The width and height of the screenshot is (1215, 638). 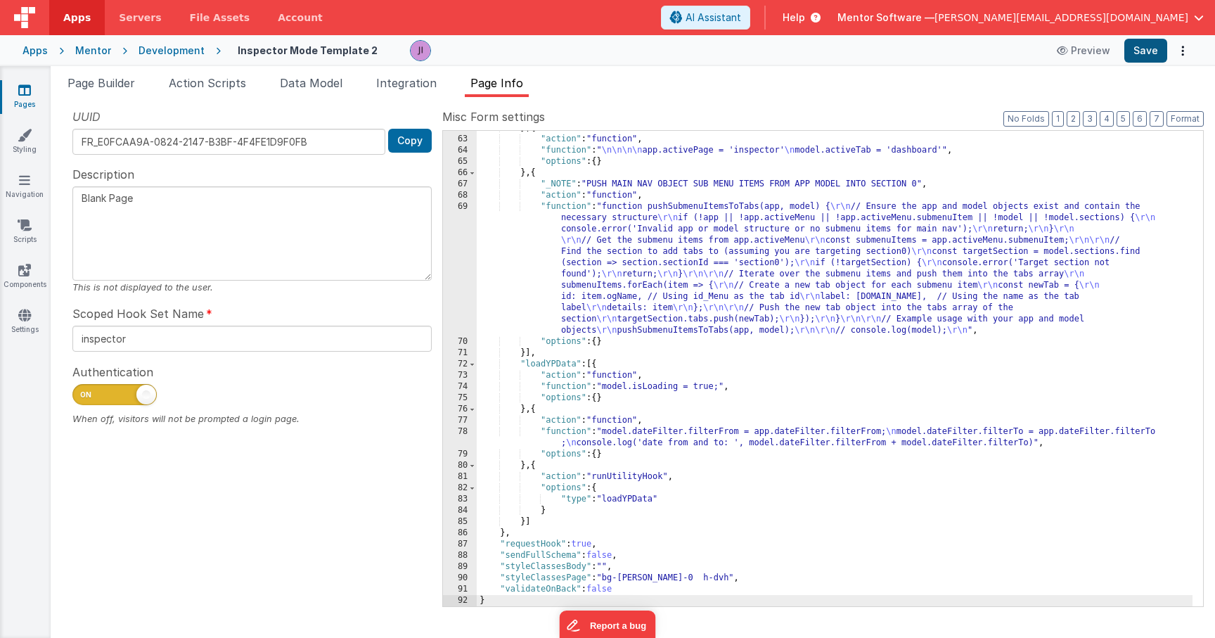 I want to click on div: 77, so click(x=460, y=421).